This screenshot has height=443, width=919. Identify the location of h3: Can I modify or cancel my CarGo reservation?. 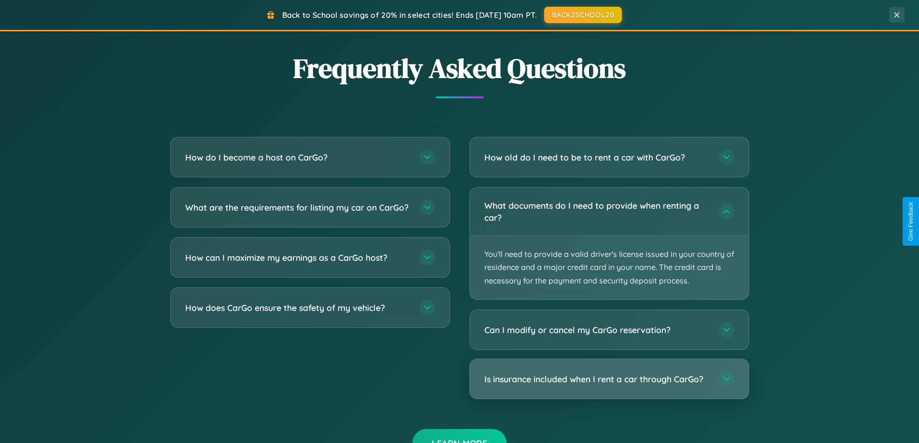
(597, 330).